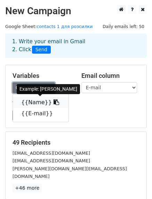  What do you see at coordinates (41, 50) in the screenshot?
I see `span: Send` at bounding box center [41, 50].